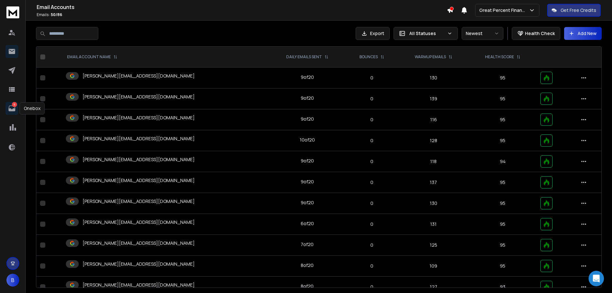 The image size is (612, 293). What do you see at coordinates (434, 120) in the screenshot?
I see `td: 116` at bounding box center [434, 120].